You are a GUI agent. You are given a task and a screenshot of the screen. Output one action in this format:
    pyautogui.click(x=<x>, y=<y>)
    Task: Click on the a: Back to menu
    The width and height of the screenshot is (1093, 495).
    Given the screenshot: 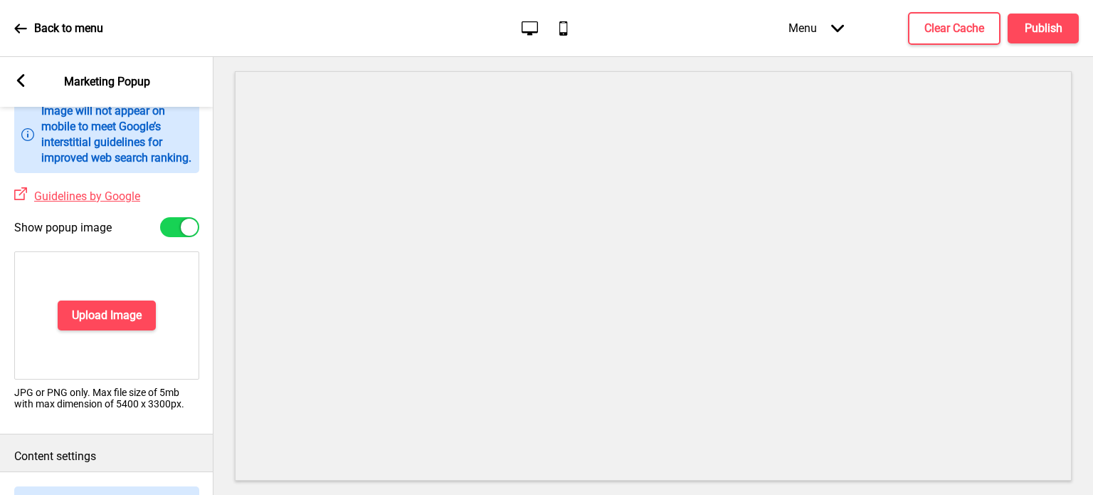 What is the action you would take?
    pyautogui.click(x=58, y=28)
    